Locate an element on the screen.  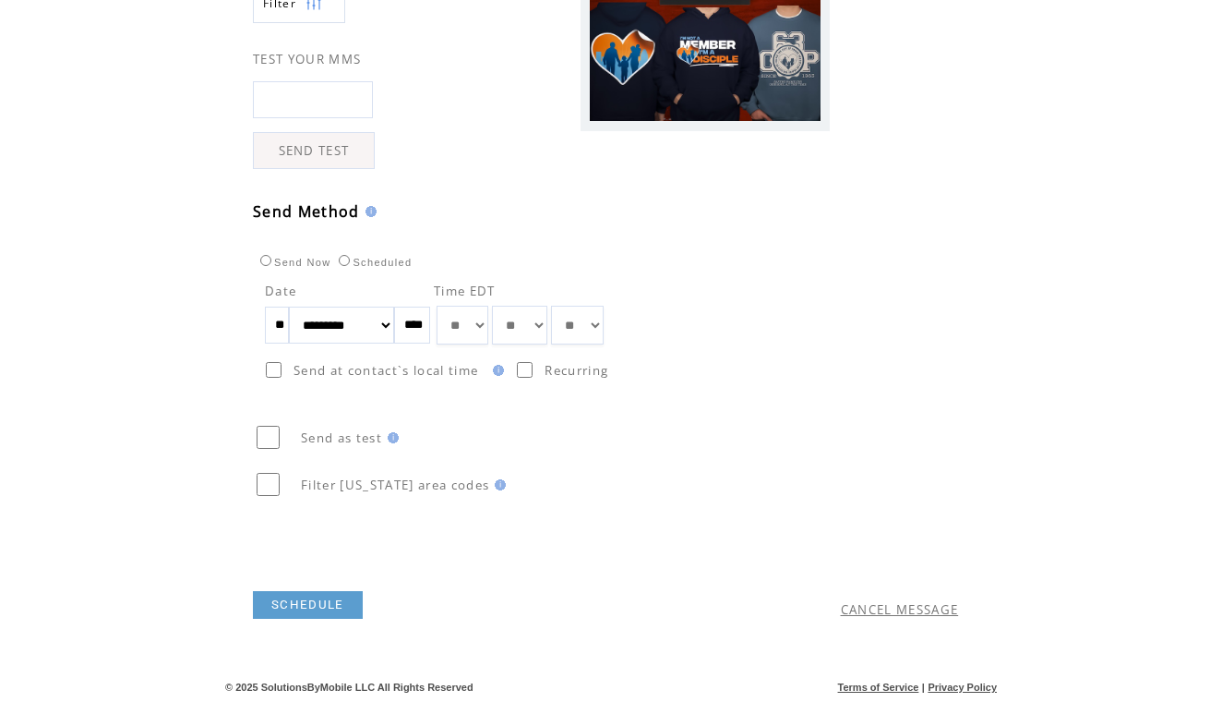
span: Date is located at coordinates (281, 291).